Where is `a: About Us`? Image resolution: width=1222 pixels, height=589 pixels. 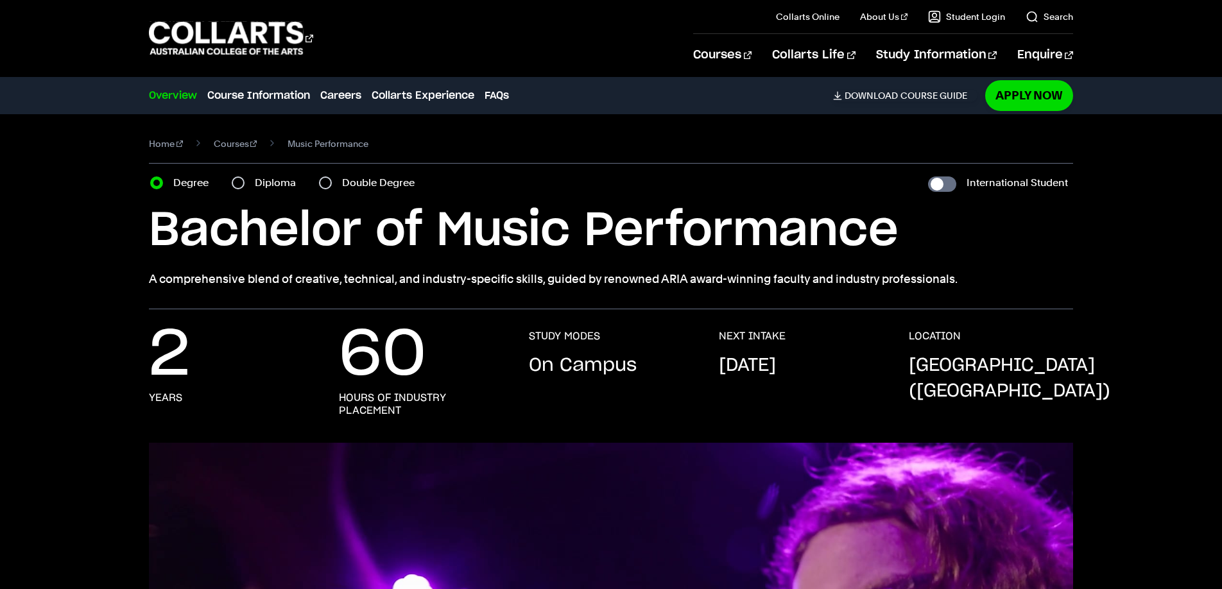 a: About Us is located at coordinates (883, 17).